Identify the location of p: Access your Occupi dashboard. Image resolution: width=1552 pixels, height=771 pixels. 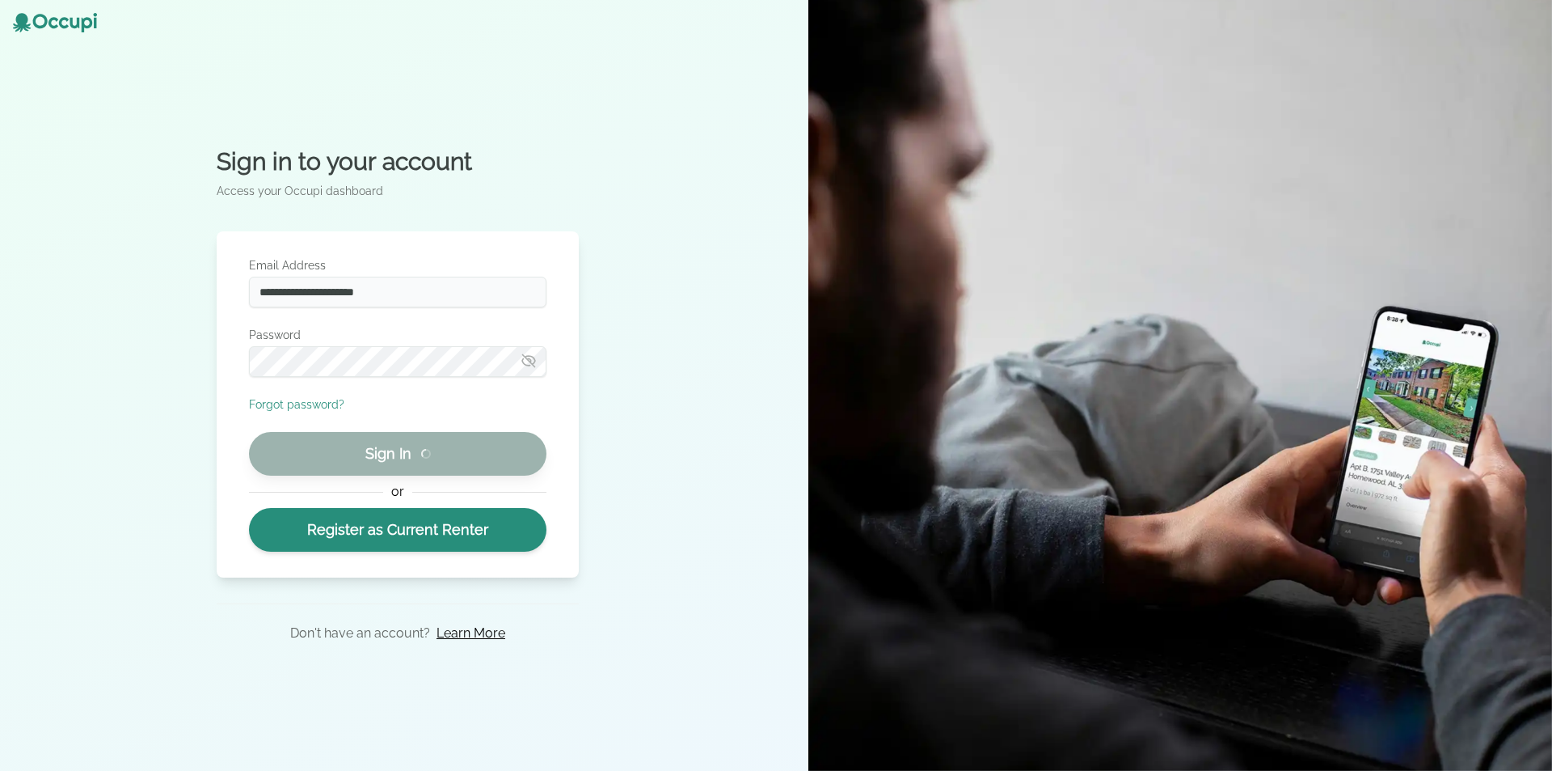
(398, 191).